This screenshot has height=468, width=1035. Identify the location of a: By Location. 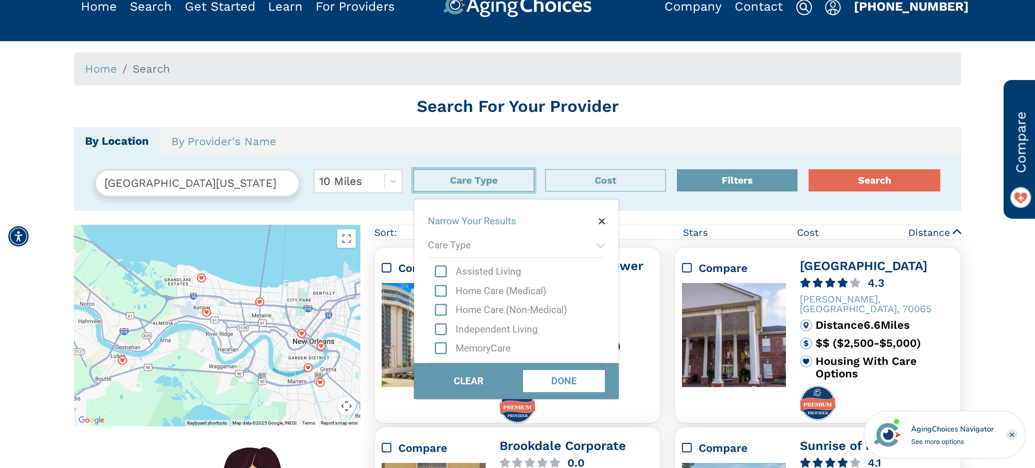
(117, 141).